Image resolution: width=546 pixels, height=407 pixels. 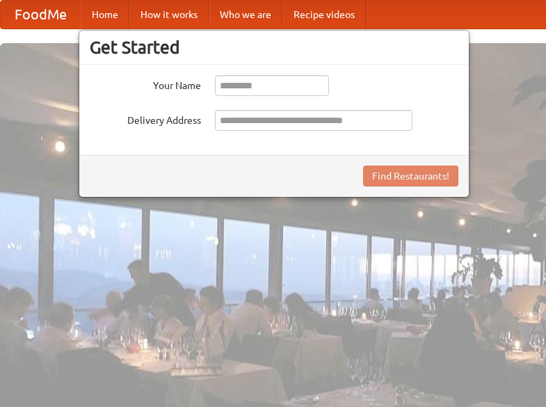 I want to click on a: Home, so click(x=105, y=15).